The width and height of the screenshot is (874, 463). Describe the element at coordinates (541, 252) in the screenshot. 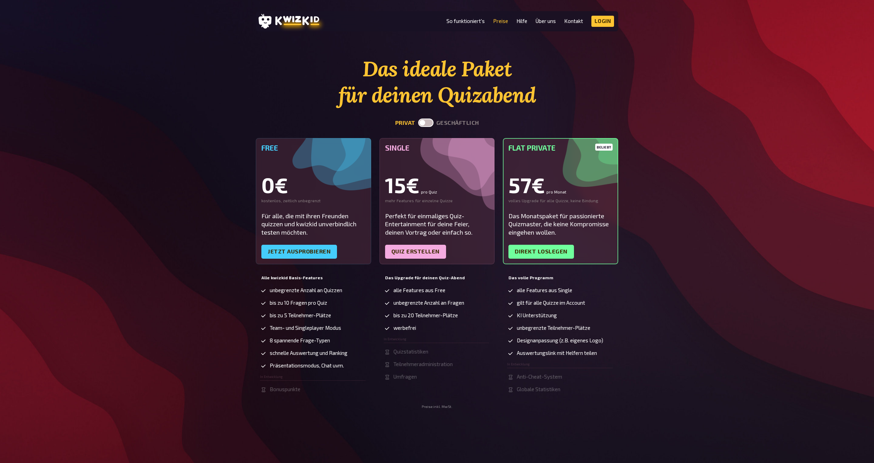

I see `a: Direkt loslegen` at that location.